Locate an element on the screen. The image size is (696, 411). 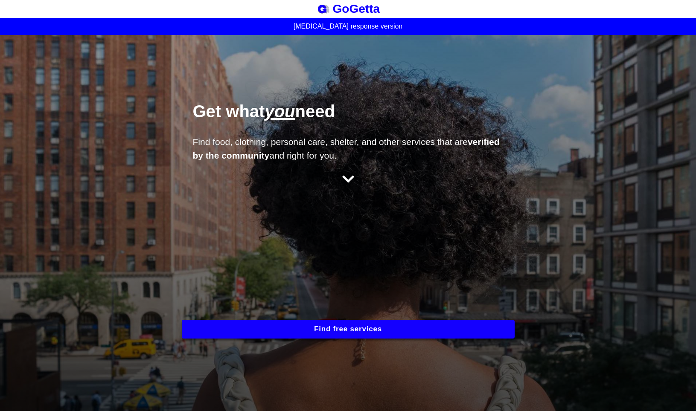
strong: verified by the community is located at coordinates (346, 149).